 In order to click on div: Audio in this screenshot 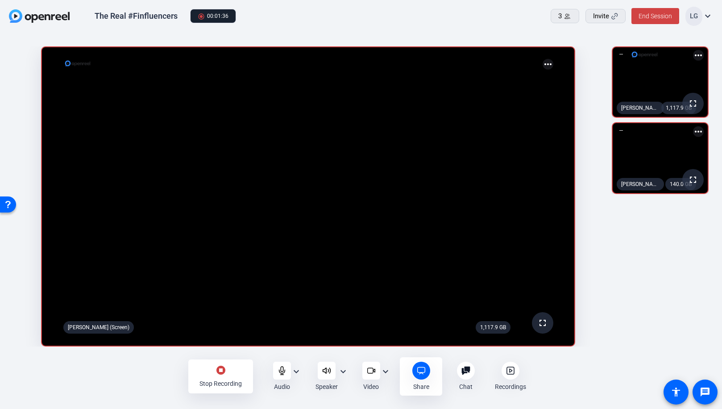, I will do `click(282, 387)`.